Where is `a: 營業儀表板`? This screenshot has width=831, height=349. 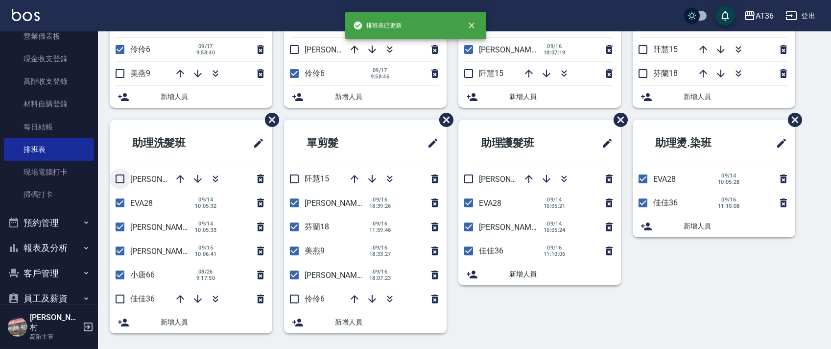 a: 營業儀表板 is located at coordinates (49, 36).